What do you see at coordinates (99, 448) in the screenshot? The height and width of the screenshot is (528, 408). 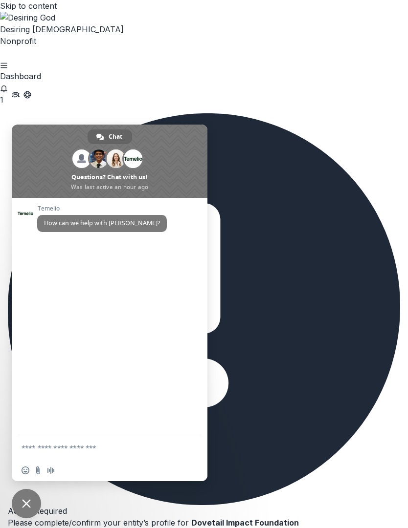 I see `textarea: Compose your message...` at bounding box center [99, 448].